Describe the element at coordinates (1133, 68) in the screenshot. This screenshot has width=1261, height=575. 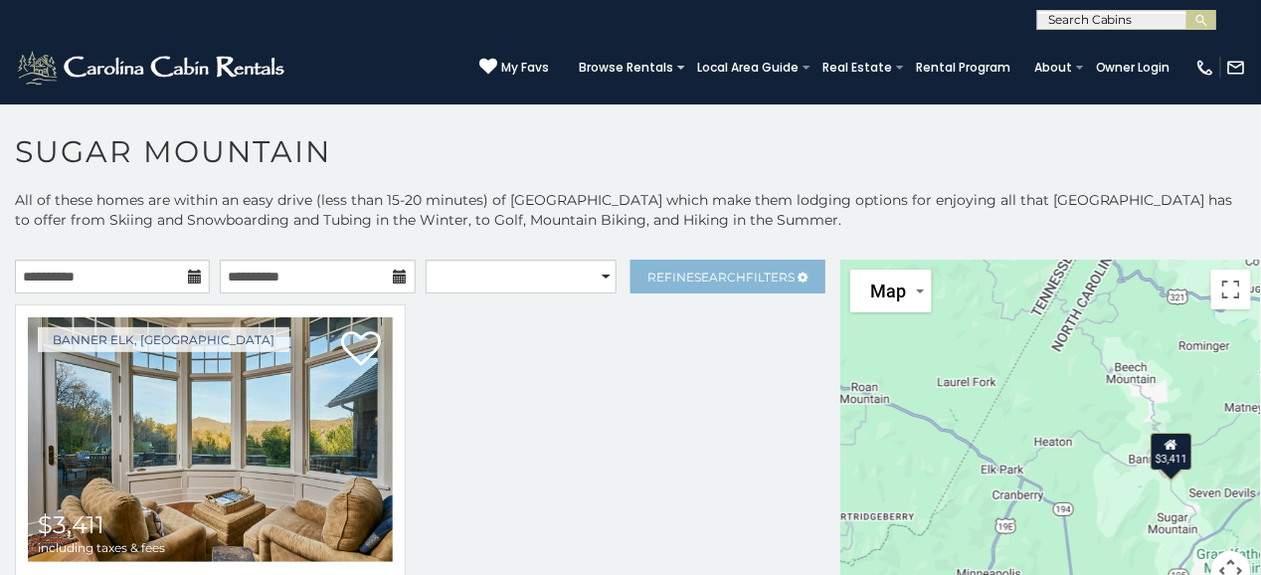
I see `a: Owner Login` at that location.